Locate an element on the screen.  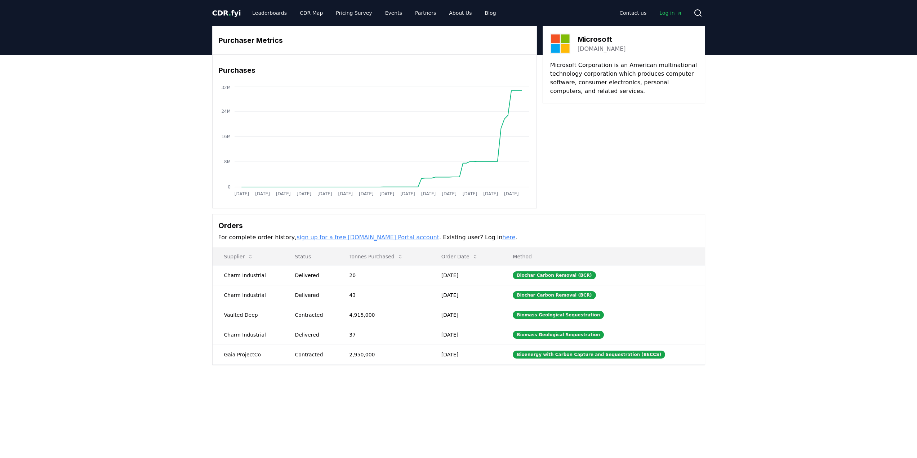
h3: Microsoft is located at coordinates (602, 39).